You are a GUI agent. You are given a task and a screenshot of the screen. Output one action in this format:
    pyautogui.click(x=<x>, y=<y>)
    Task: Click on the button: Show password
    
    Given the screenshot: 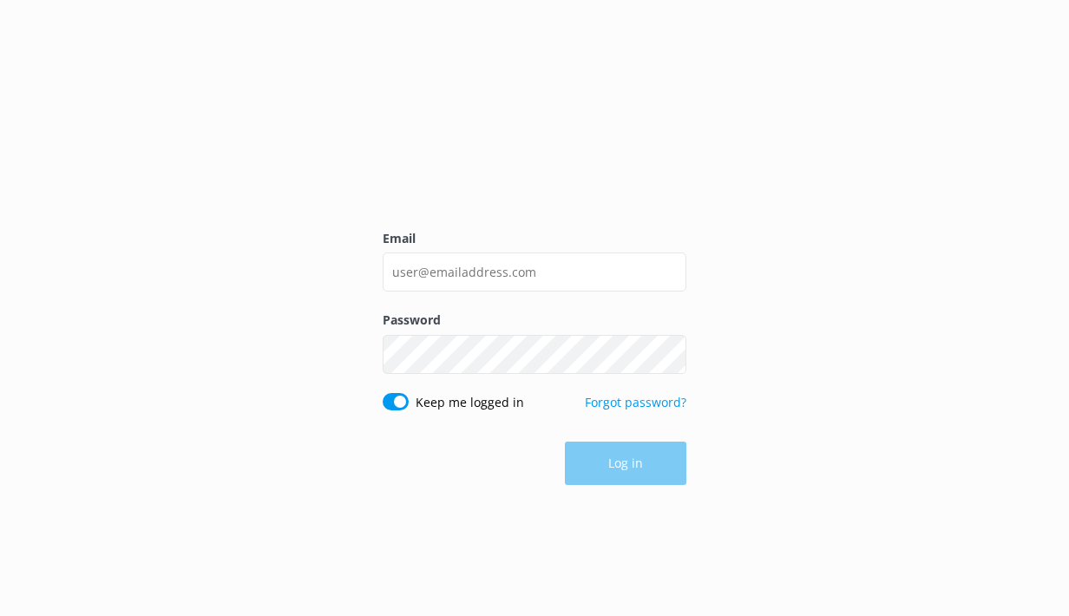 What is the action you would take?
    pyautogui.click(x=669, y=354)
    